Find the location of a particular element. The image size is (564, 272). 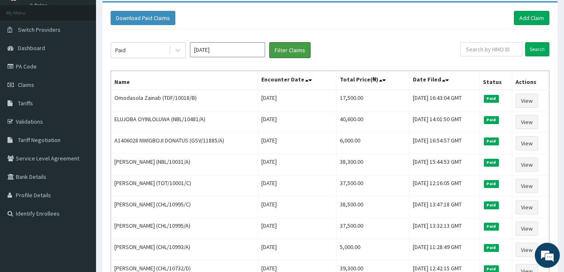

td: 5,000.00 is located at coordinates (373, 250).